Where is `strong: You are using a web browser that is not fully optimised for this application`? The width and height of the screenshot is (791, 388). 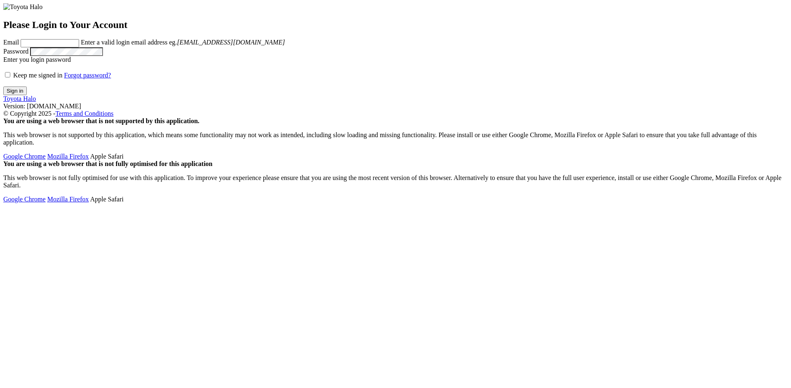
strong: You are using a web browser that is not fully optimised for this application is located at coordinates (108, 164).